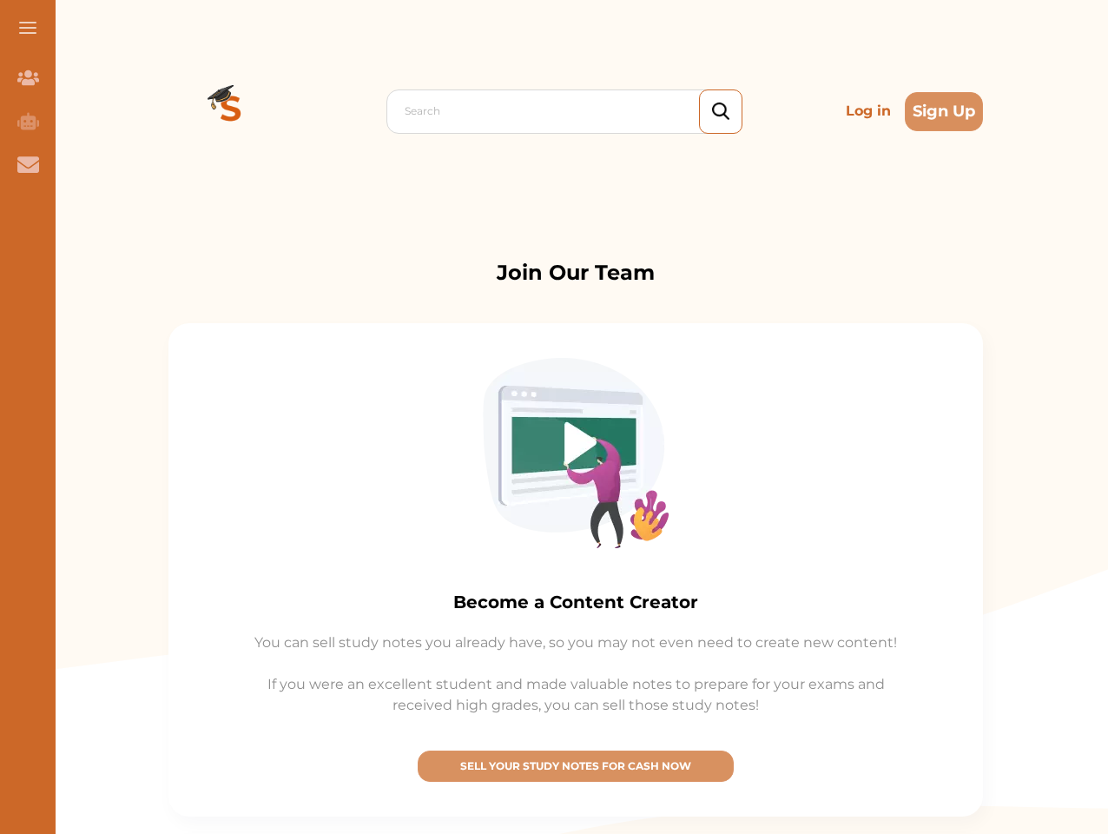 The height and width of the screenshot is (834, 1108). What do you see at coordinates (576, 452) in the screenshot?
I see `img: Creator-Image` at bounding box center [576, 452].